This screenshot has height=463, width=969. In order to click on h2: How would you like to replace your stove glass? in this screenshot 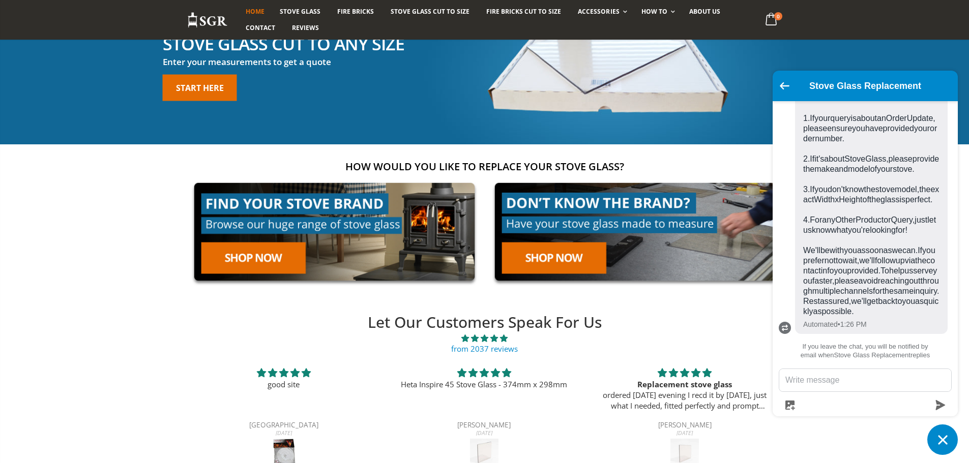, I will do `click(485, 166)`.